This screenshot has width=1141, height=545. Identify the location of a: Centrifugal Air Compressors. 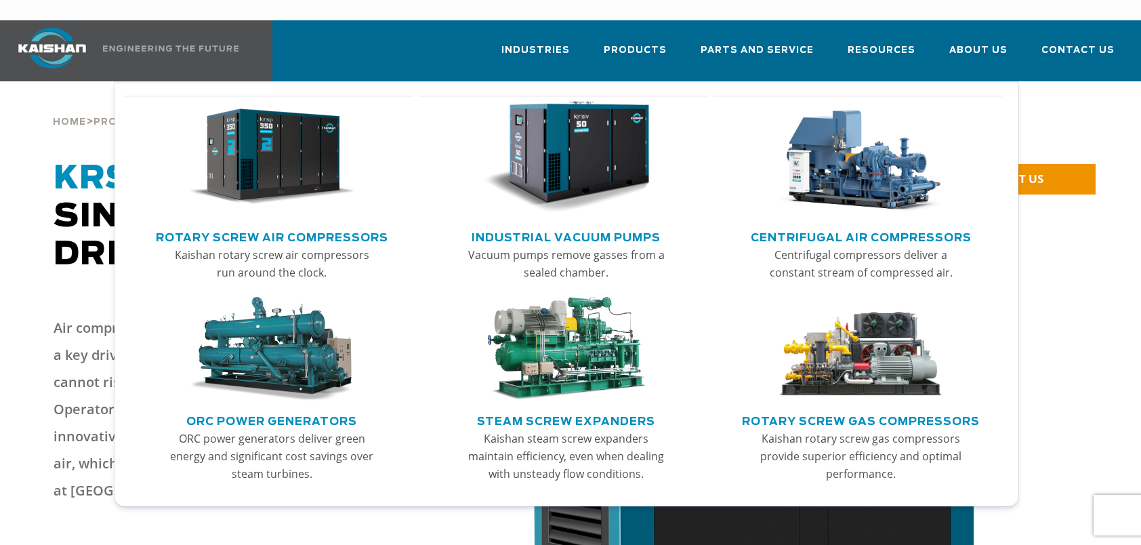
(861, 236).